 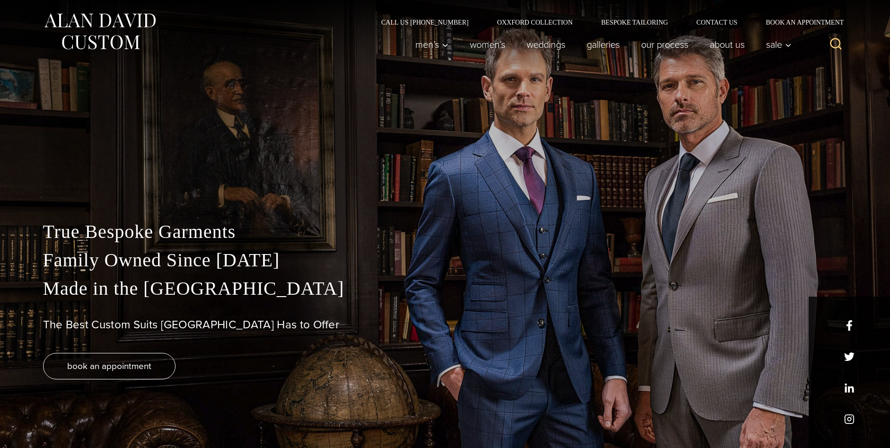 I want to click on span: Men’s, so click(x=432, y=44).